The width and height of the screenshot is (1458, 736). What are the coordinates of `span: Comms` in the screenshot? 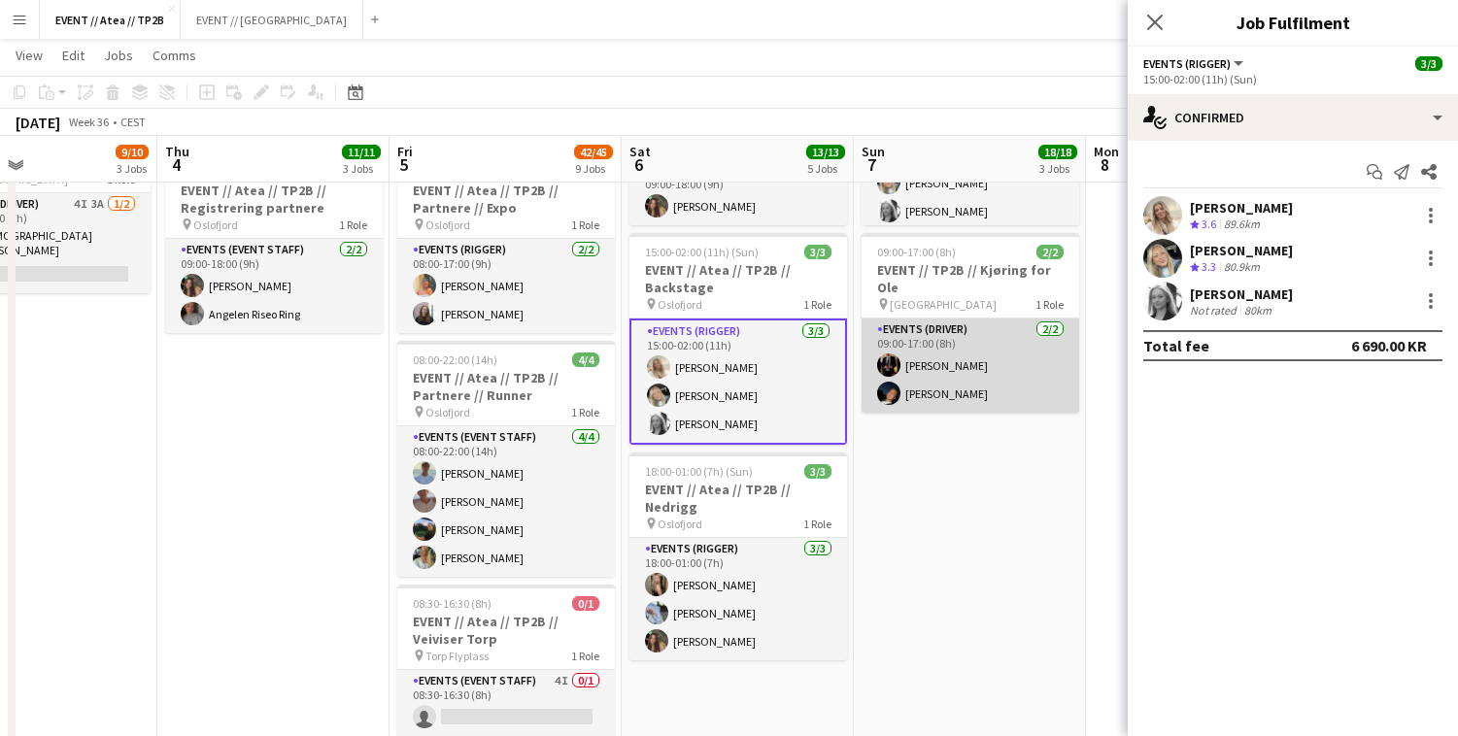 It's located at (174, 55).